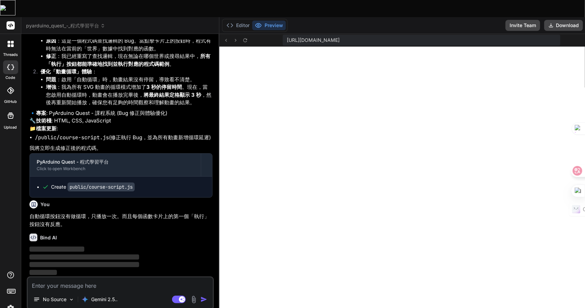 Image resolution: width=585 pixels, height=308 pixels. Describe the element at coordinates (129, 60) in the screenshot. I see `li: ：我已經重寫了查找邏輯，現在無論在哪個世界或搜尋結果中， 。` at that location.